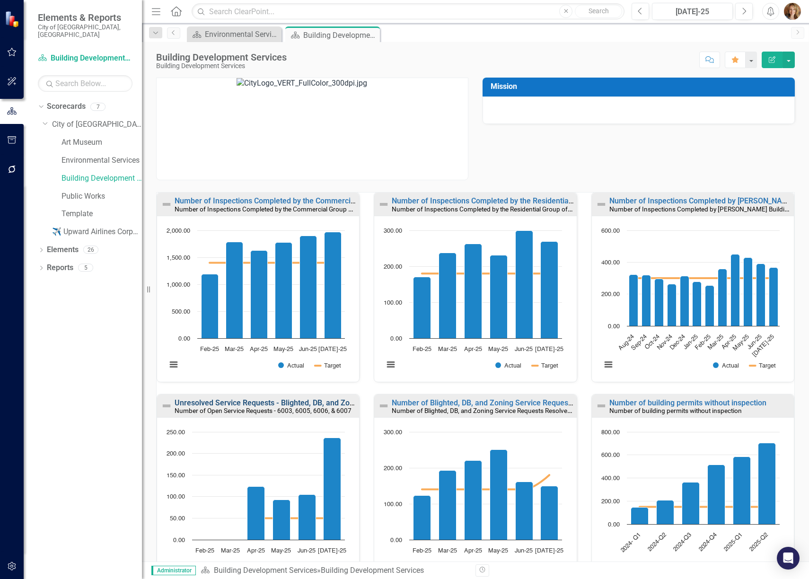 The height and width of the screenshot is (579, 809). Describe the element at coordinates (97, 232) in the screenshot. I see `a: ✈️ Upward Airlines Corporate` at that location.